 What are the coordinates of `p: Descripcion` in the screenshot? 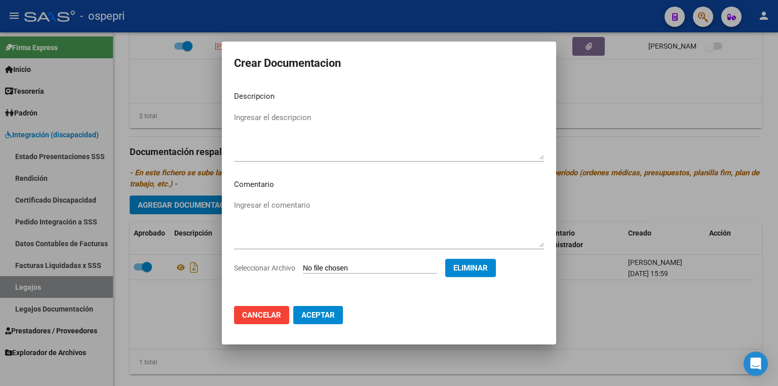 It's located at (389, 96).